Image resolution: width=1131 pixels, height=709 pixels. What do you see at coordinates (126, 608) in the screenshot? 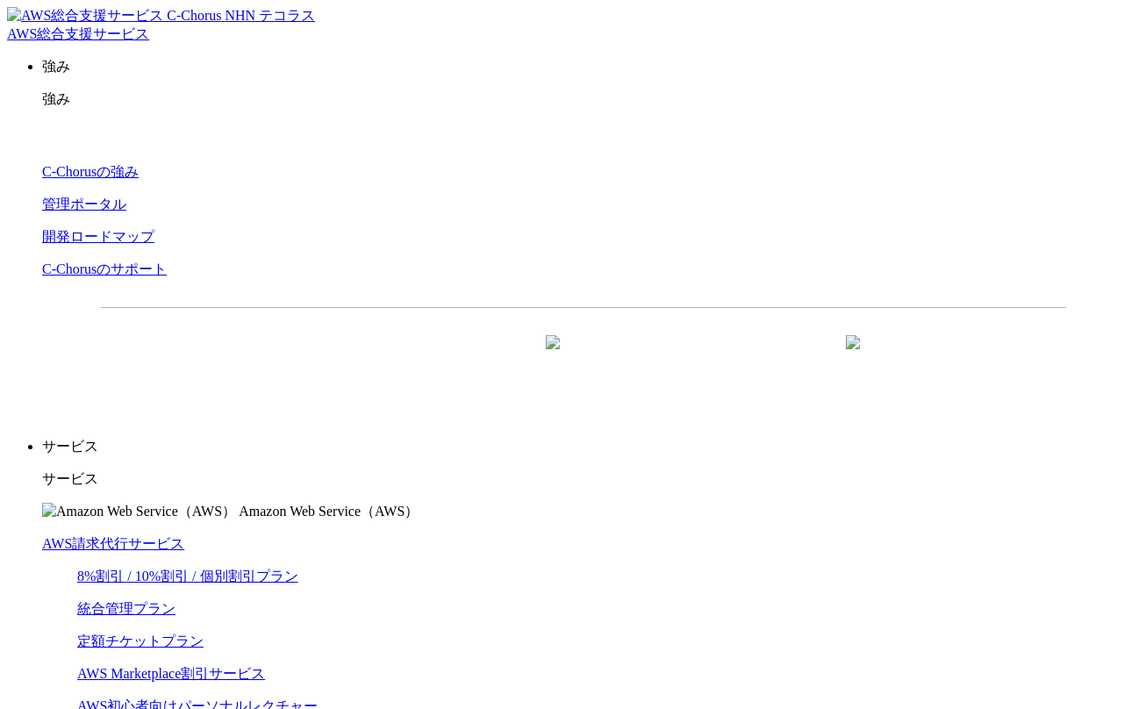
I see `a: 統合管理プラン` at bounding box center [126, 608].